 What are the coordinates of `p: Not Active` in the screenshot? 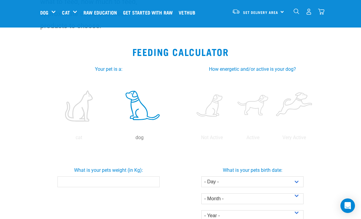 It's located at (211, 137).